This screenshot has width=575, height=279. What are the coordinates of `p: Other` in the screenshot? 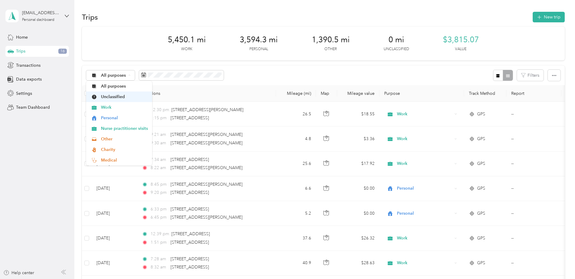 It's located at (330, 49).